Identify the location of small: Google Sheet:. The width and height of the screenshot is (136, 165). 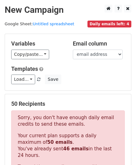
(40, 24).